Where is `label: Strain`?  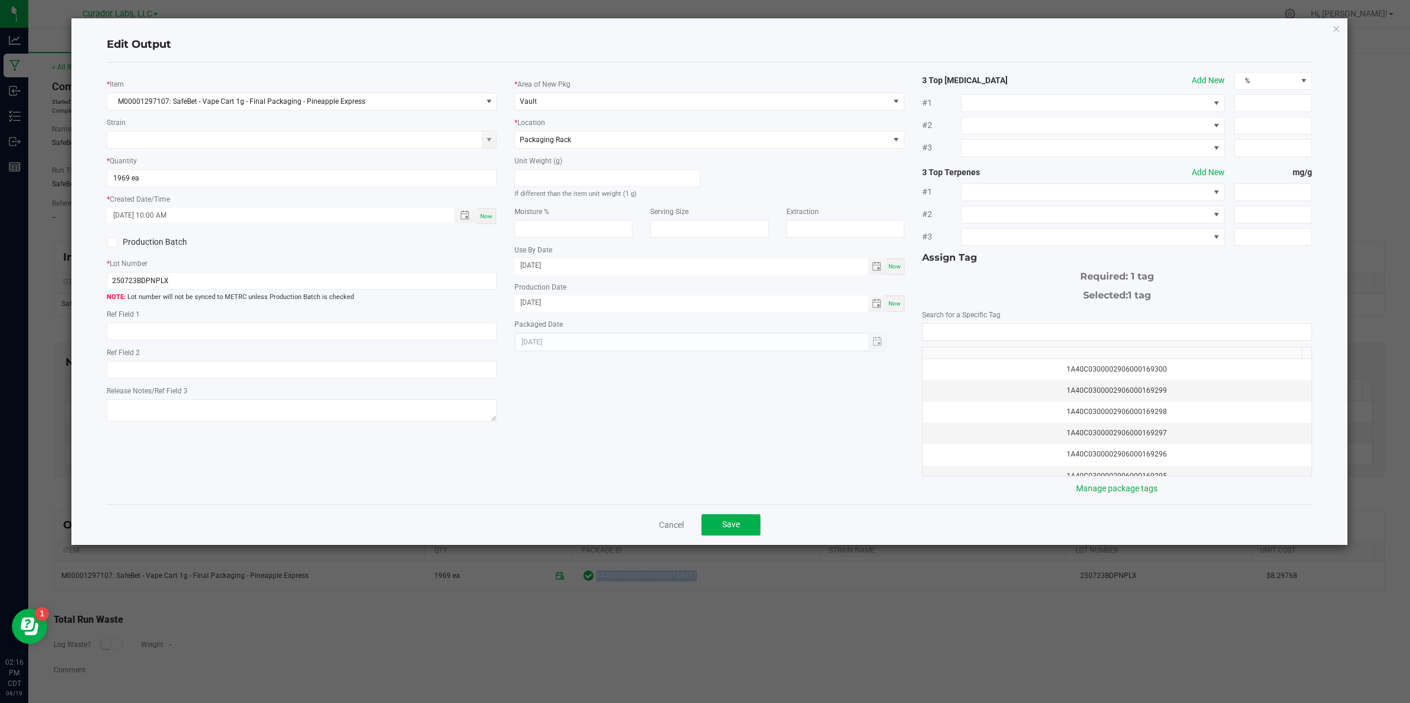
label: Strain is located at coordinates (116, 123).